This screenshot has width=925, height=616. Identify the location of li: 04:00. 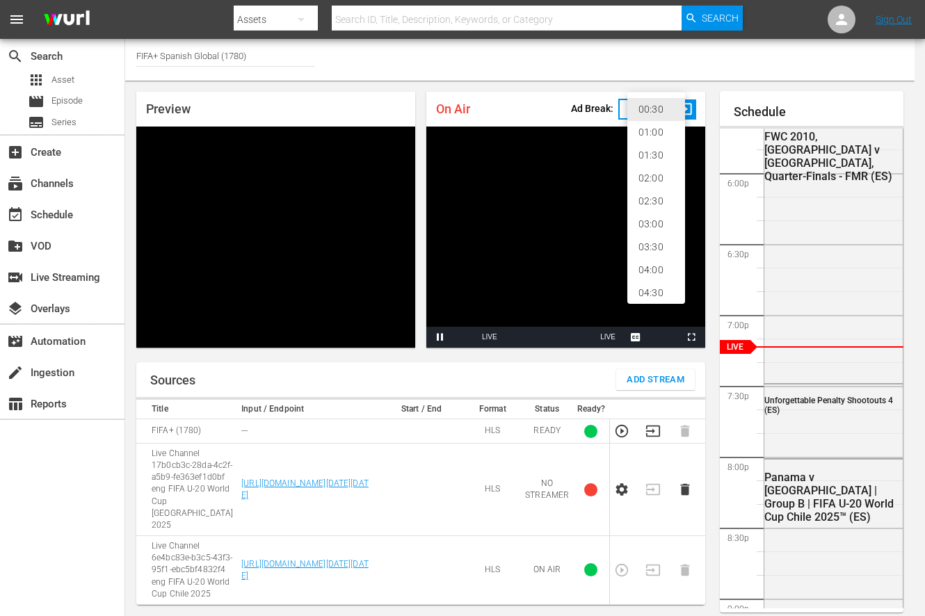
(656, 270).